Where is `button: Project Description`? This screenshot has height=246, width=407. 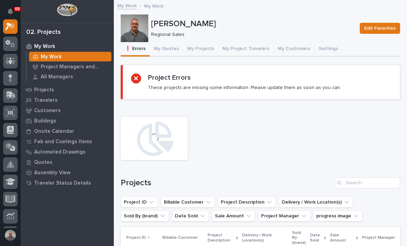 button: Project Description is located at coordinates (247, 202).